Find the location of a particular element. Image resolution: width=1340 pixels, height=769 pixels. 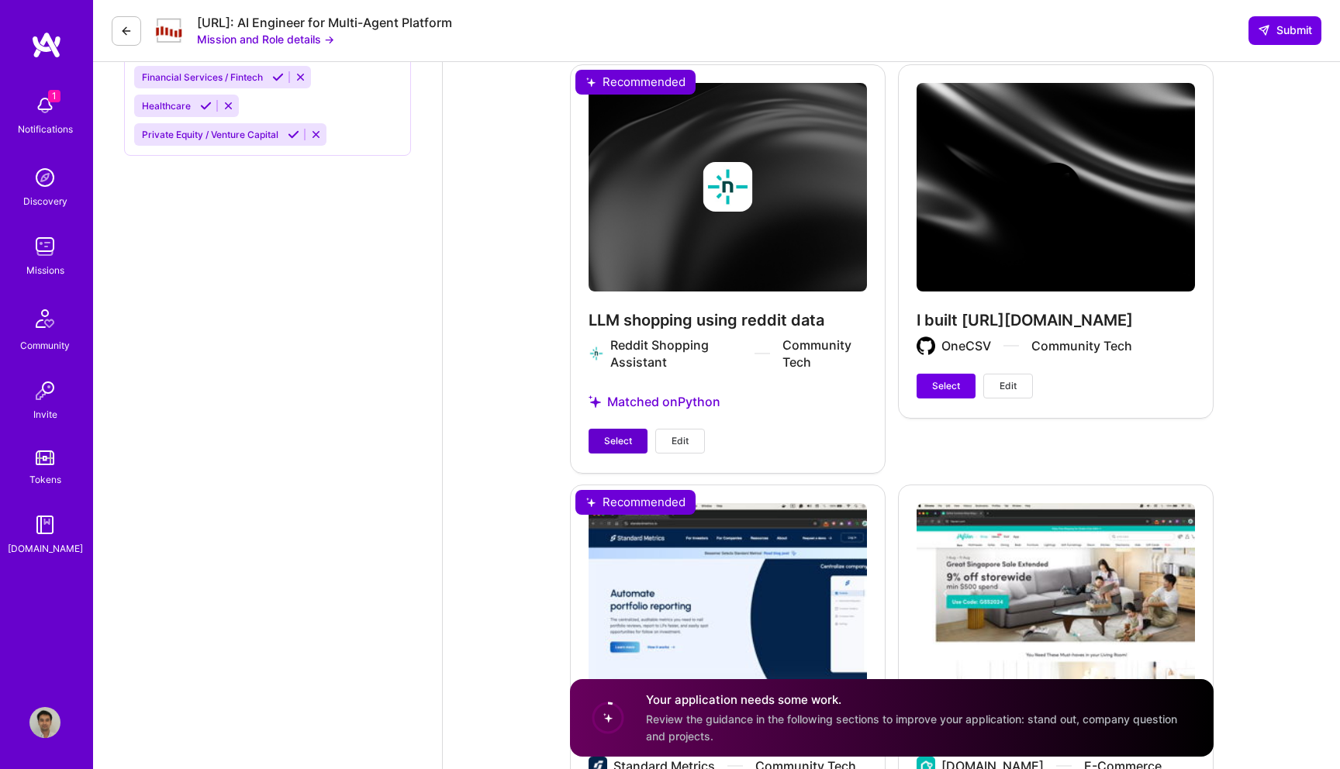

img: User Avatar is located at coordinates (45, 722).